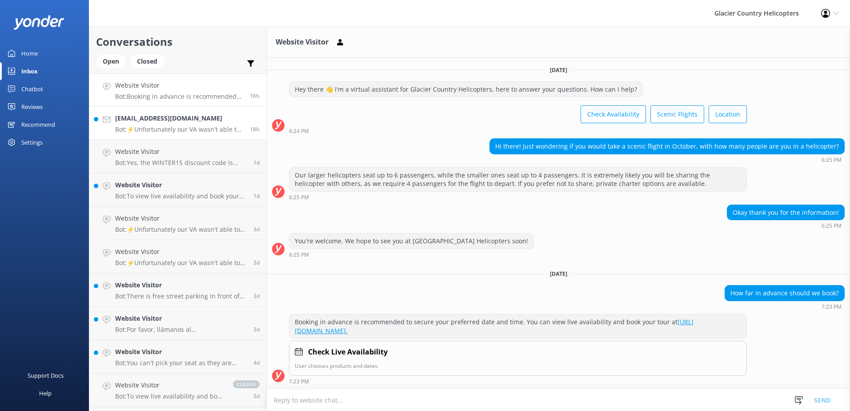  I want to click on h4: Check Live Availability, so click(348, 352).